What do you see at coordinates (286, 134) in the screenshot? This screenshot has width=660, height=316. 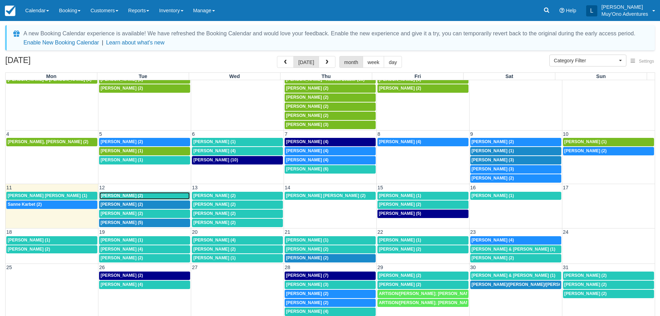 I see `span: 7` at bounding box center [286, 134].